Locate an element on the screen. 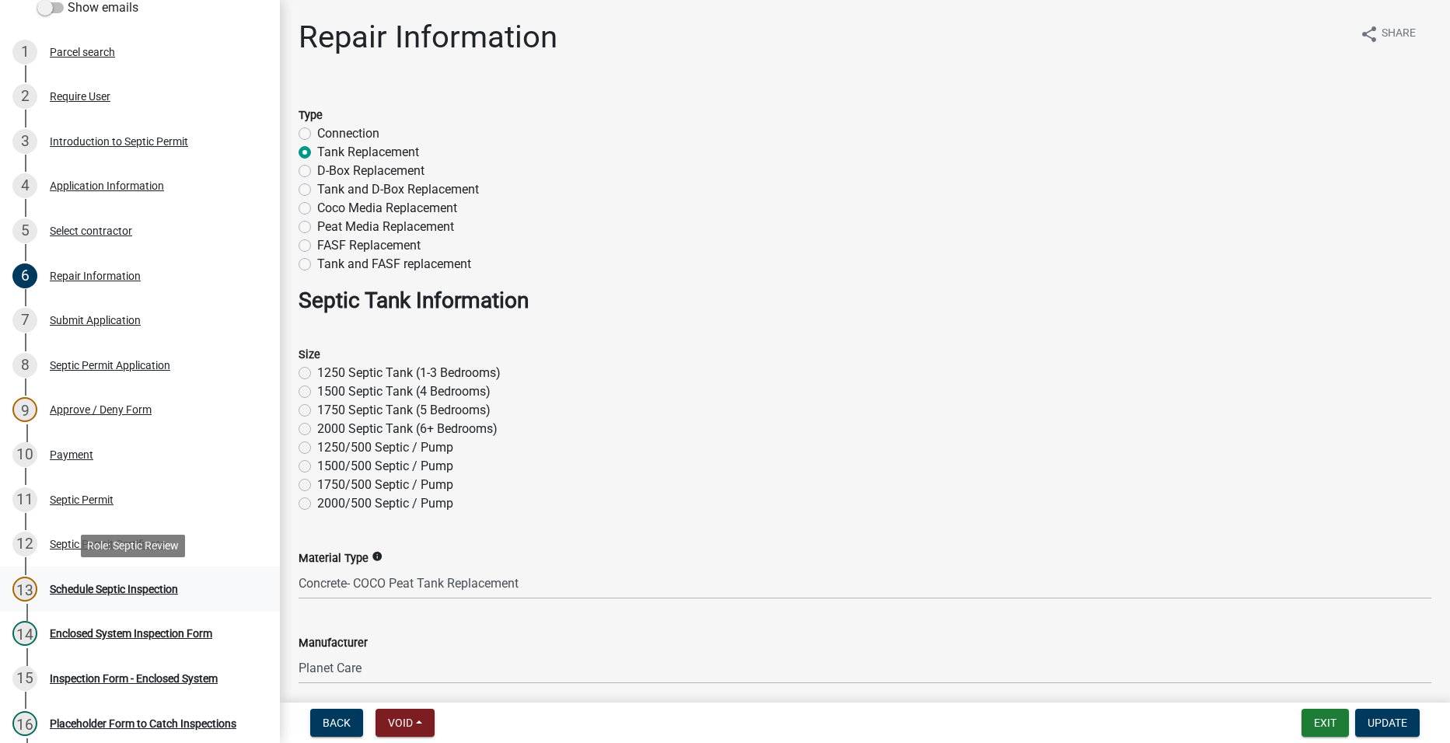  div: Role: Septic Review is located at coordinates (133, 546).